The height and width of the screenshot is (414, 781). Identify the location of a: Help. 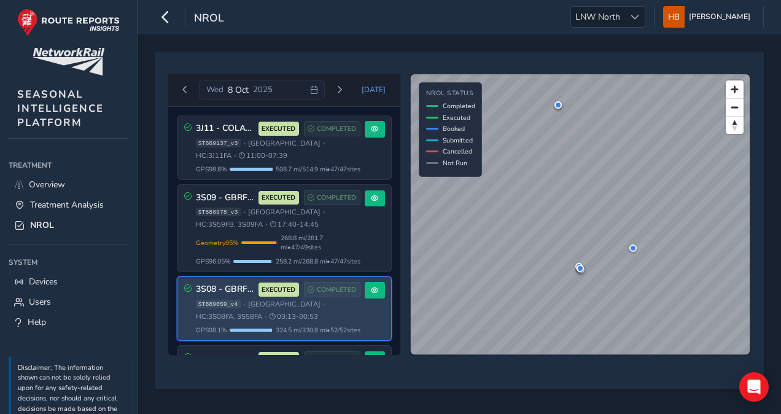
(68, 322).